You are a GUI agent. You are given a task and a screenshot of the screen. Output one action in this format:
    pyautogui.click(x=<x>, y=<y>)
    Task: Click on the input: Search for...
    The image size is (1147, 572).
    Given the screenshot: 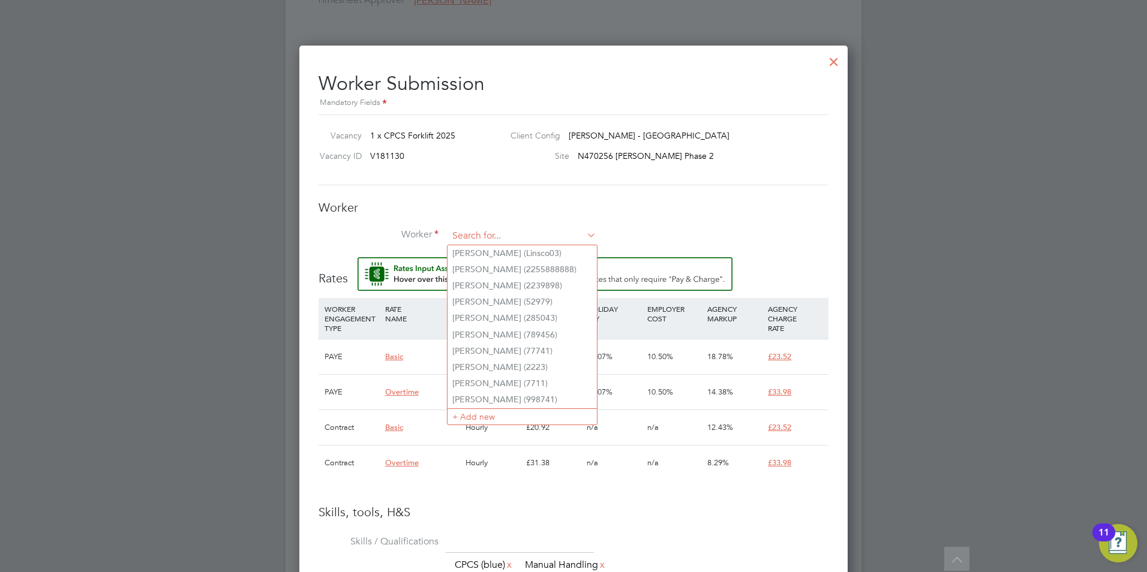 What is the action you would take?
    pyautogui.click(x=522, y=236)
    